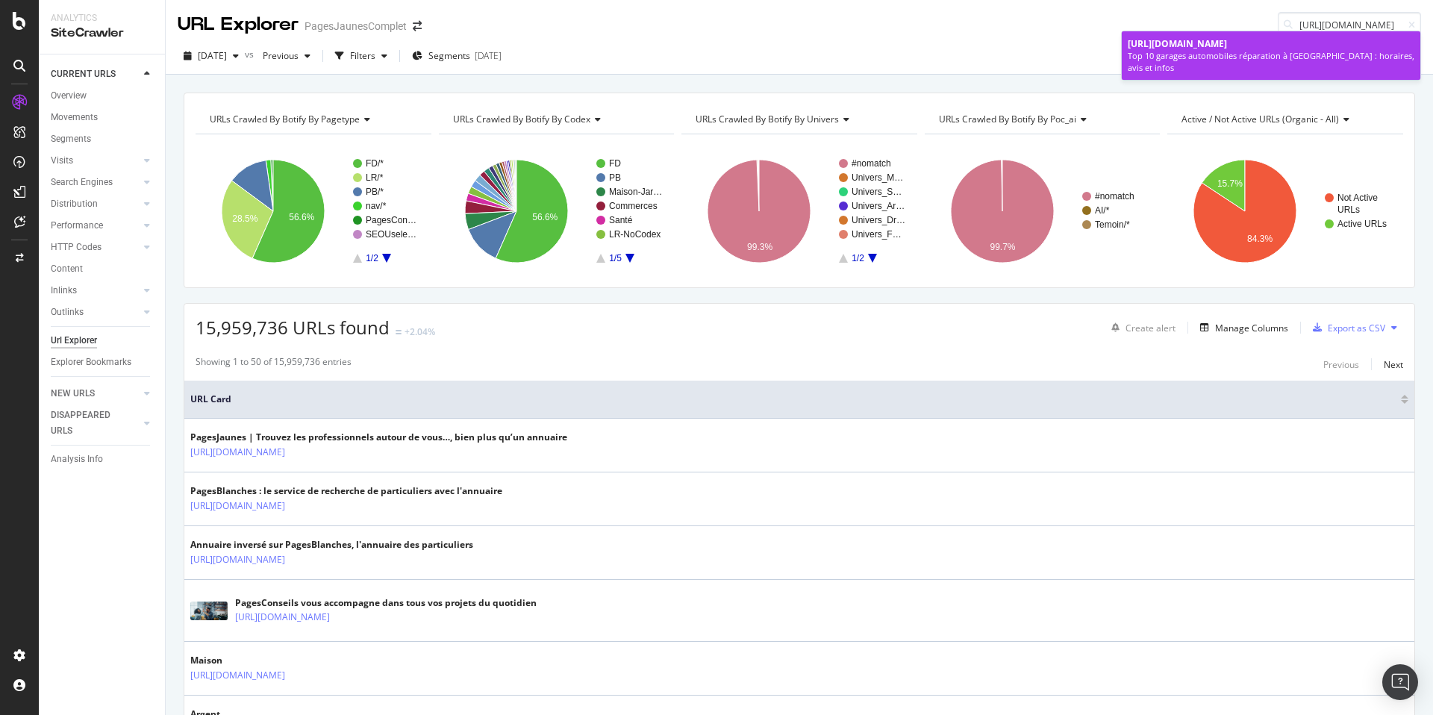  What do you see at coordinates (420, 331) in the screenshot?
I see `div: +2.04%` at bounding box center [420, 331].